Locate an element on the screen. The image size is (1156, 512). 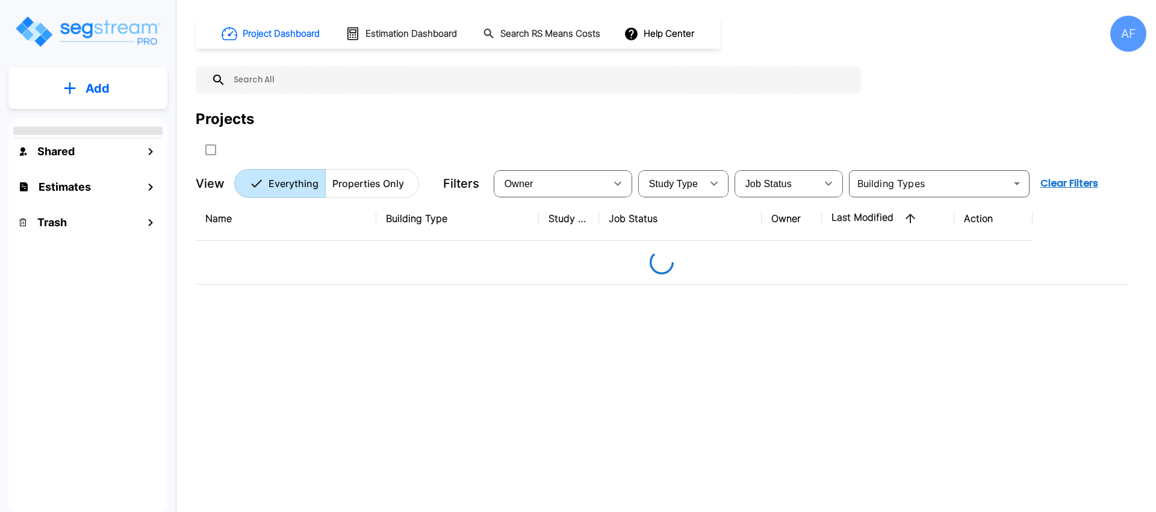
button: Clear Filters is located at coordinates (1069, 184).